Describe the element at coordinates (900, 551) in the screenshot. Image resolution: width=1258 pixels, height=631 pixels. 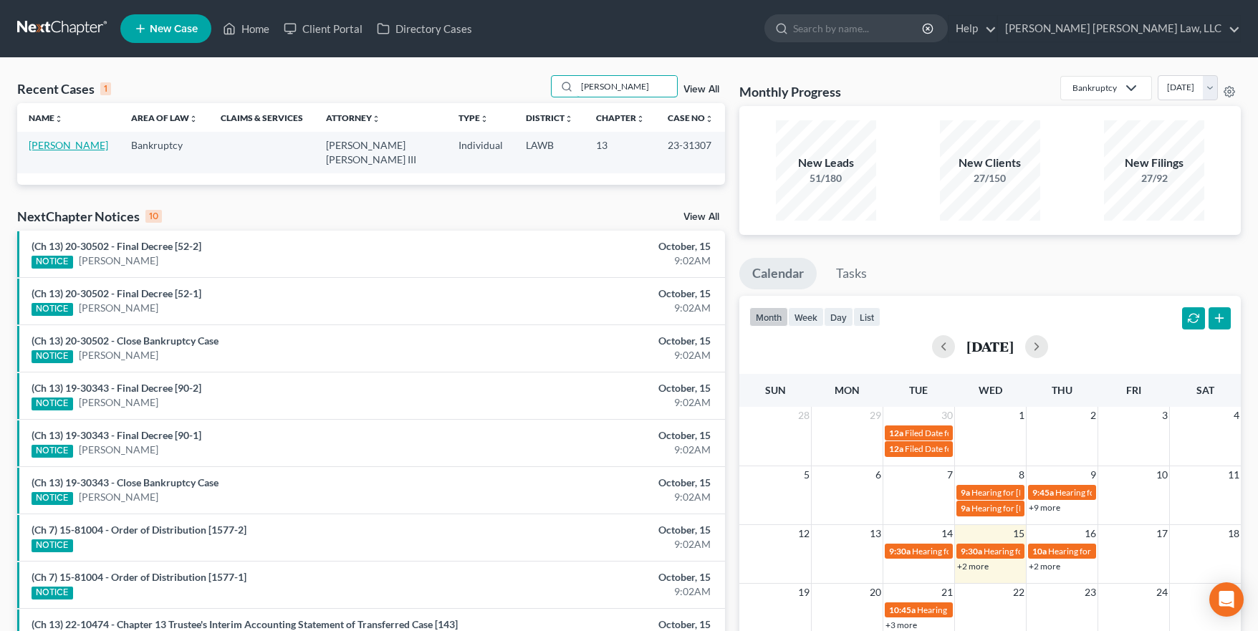
I see `span: 9:30a` at that location.